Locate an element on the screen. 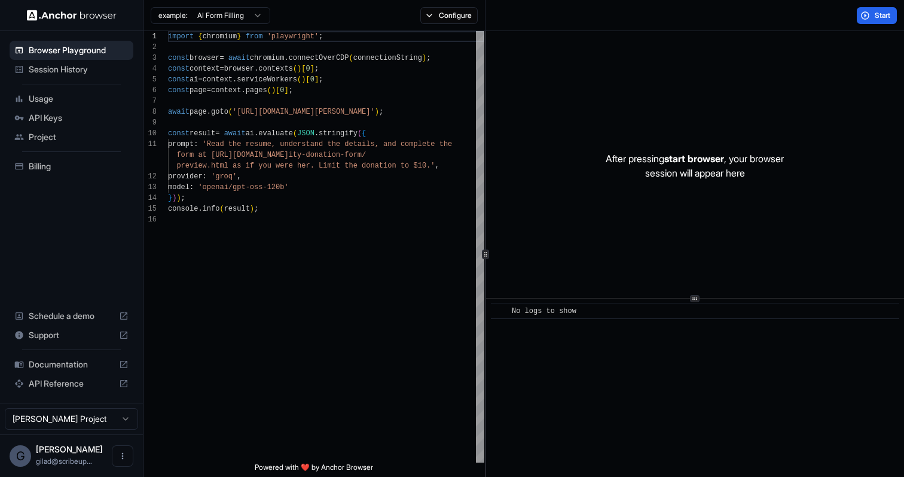 Image resolution: width=904 pixels, height=477 pixels. span: n to $10.' is located at coordinates (413, 166).